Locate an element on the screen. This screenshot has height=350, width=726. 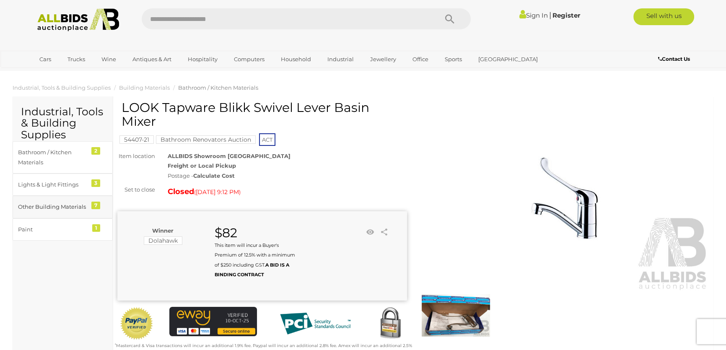
a: Bathroom / Kitchen Materials is located at coordinates (218, 88).